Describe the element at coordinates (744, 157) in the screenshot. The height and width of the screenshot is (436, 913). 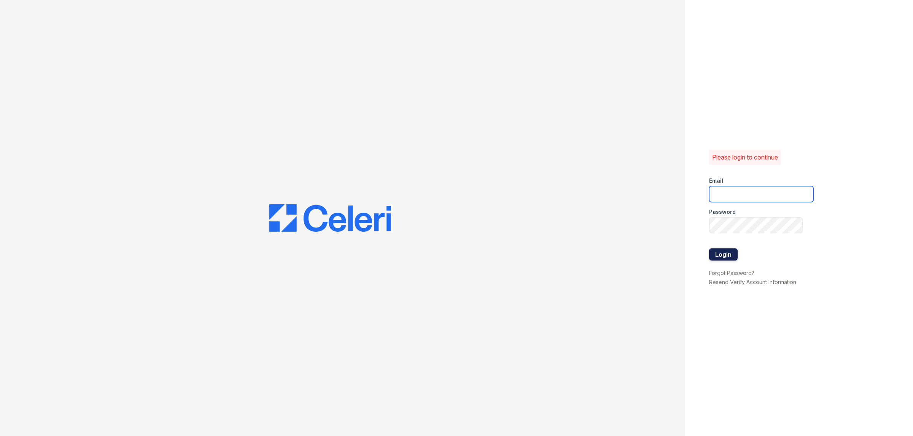
I see `p: Please login to continue` at that location.